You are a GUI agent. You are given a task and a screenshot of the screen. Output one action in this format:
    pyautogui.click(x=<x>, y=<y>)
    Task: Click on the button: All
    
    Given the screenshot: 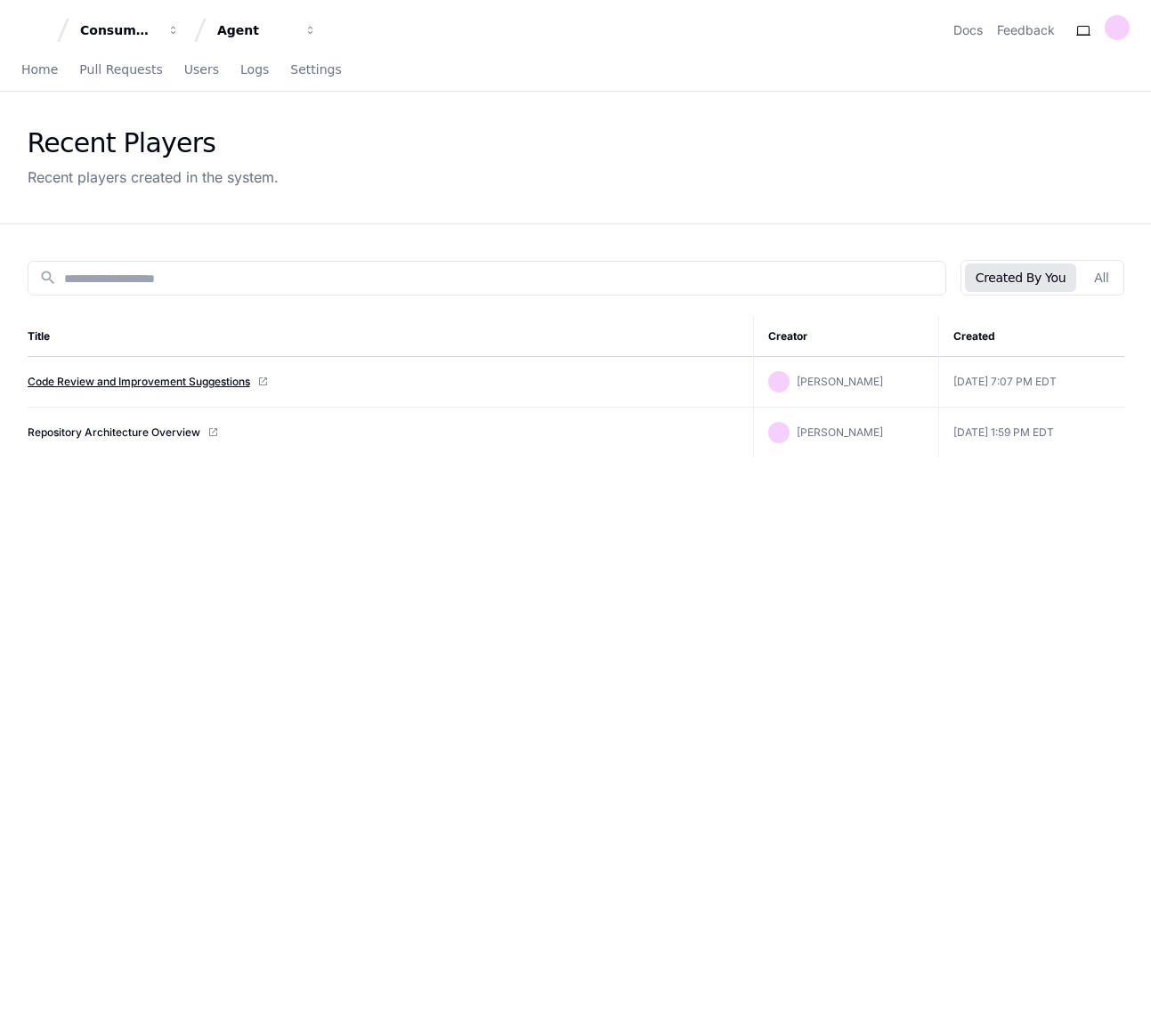 What is the action you would take?
    pyautogui.click(x=1101, y=277)
    